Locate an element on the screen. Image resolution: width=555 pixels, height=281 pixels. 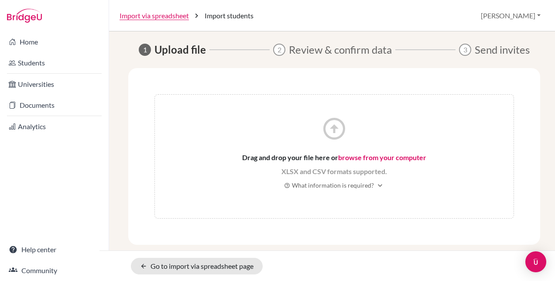
a: browse from your computer is located at coordinates (382, 157).